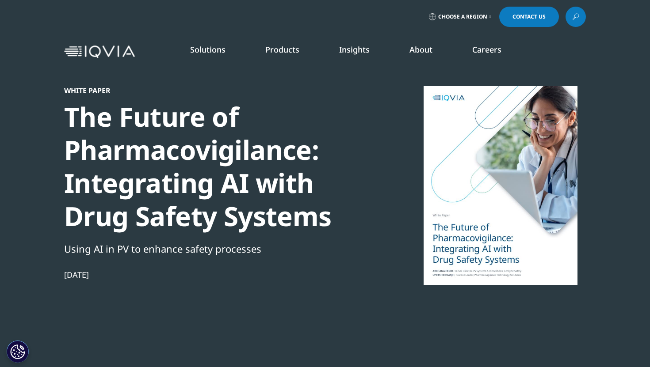  I want to click on a: Careers, so click(487, 50).